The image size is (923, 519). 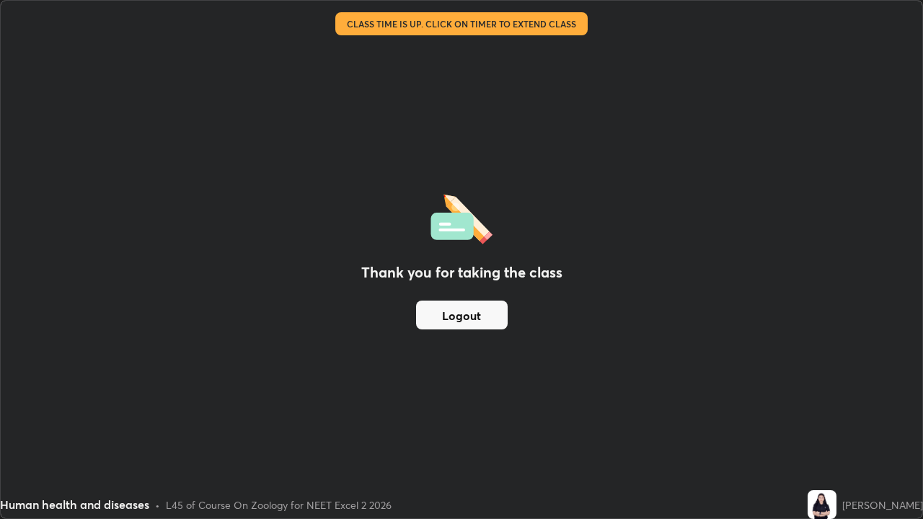 What do you see at coordinates (462, 273) in the screenshot?
I see `h2: Thank you for taking the class` at bounding box center [462, 273].